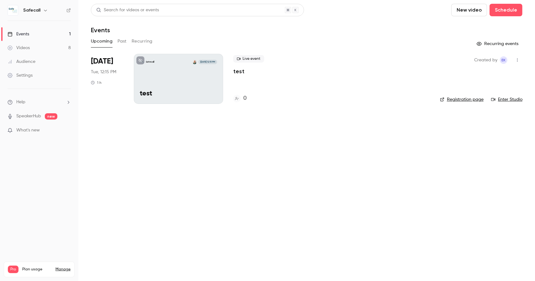  What do you see at coordinates (51, 117) in the screenshot?
I see `span: new` at bounding box center [51, 117].